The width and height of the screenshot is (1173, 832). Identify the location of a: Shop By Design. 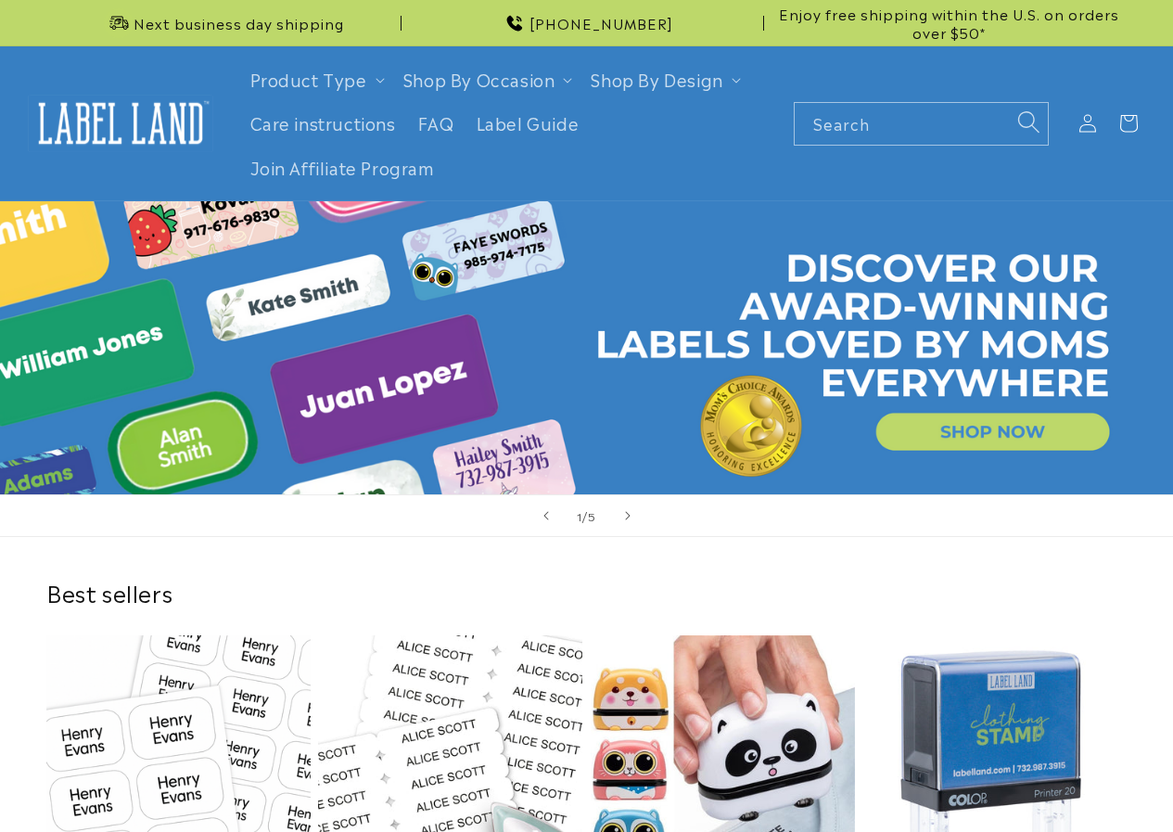
(657, 79).